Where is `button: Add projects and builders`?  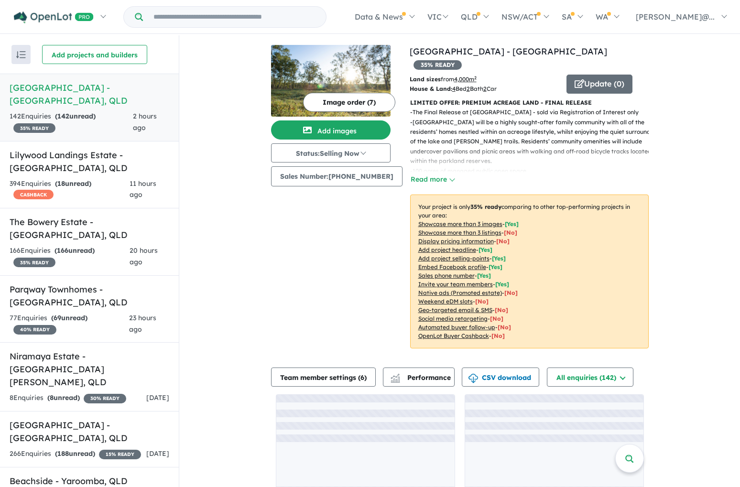
button: Add projects and builders is located at coordinates (95, 54).